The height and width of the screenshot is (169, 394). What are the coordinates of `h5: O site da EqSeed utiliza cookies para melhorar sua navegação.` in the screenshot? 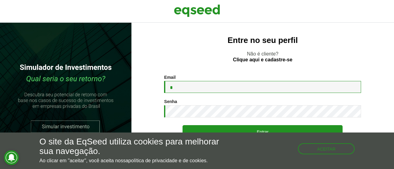 It's located at (134, 147).